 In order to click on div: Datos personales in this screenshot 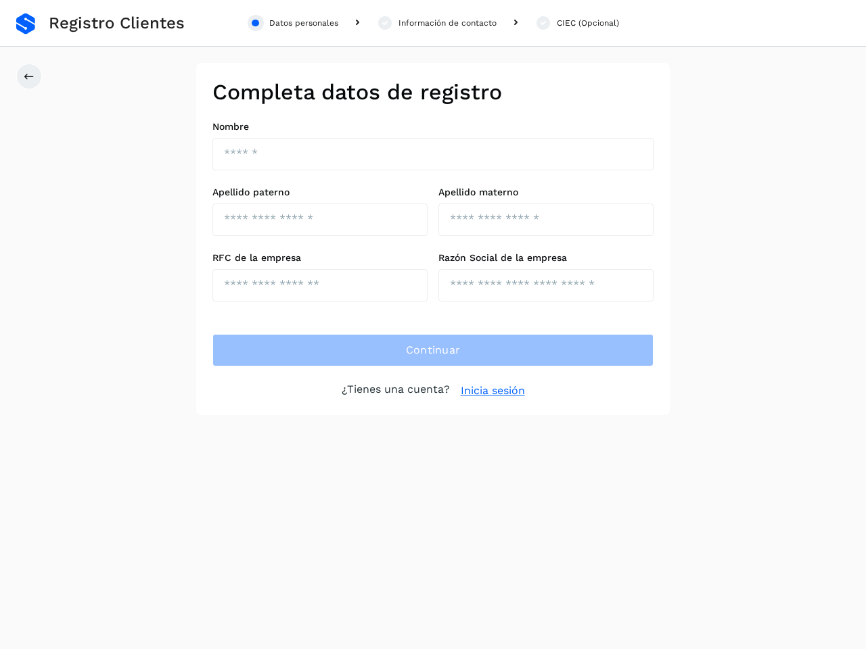, I will do `click(304, 23)`.